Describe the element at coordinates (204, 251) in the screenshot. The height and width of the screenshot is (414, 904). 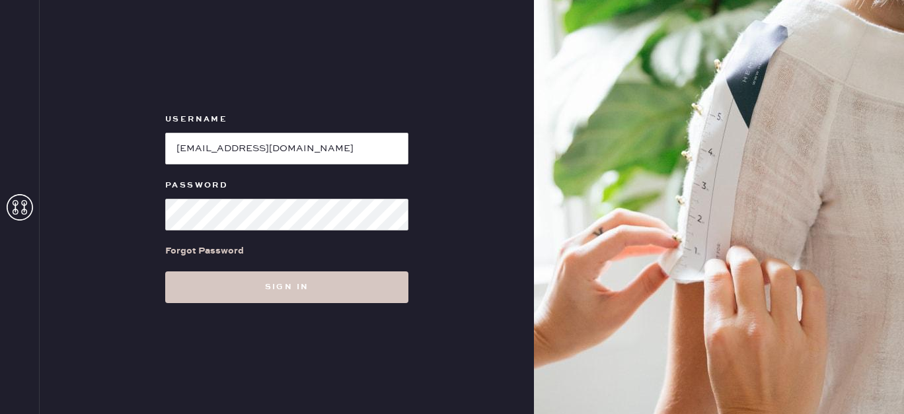
I see `a: Forgot Password` at that location.